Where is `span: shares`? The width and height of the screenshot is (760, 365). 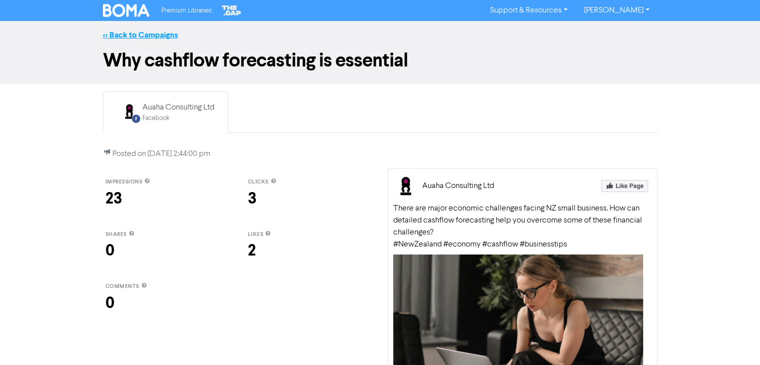 span: shares is located at coordinates (116, 234).